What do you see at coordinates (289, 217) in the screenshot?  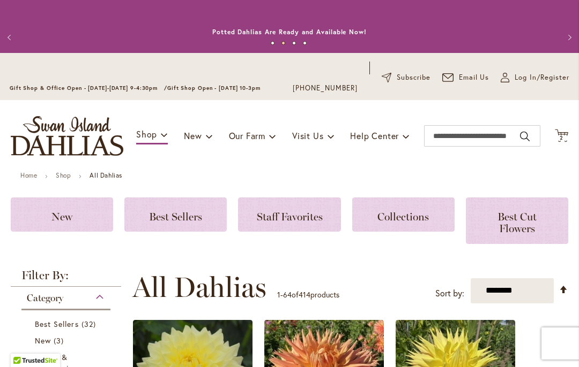 I see `span: Staff Favorites` at bounding box center [289, 217].